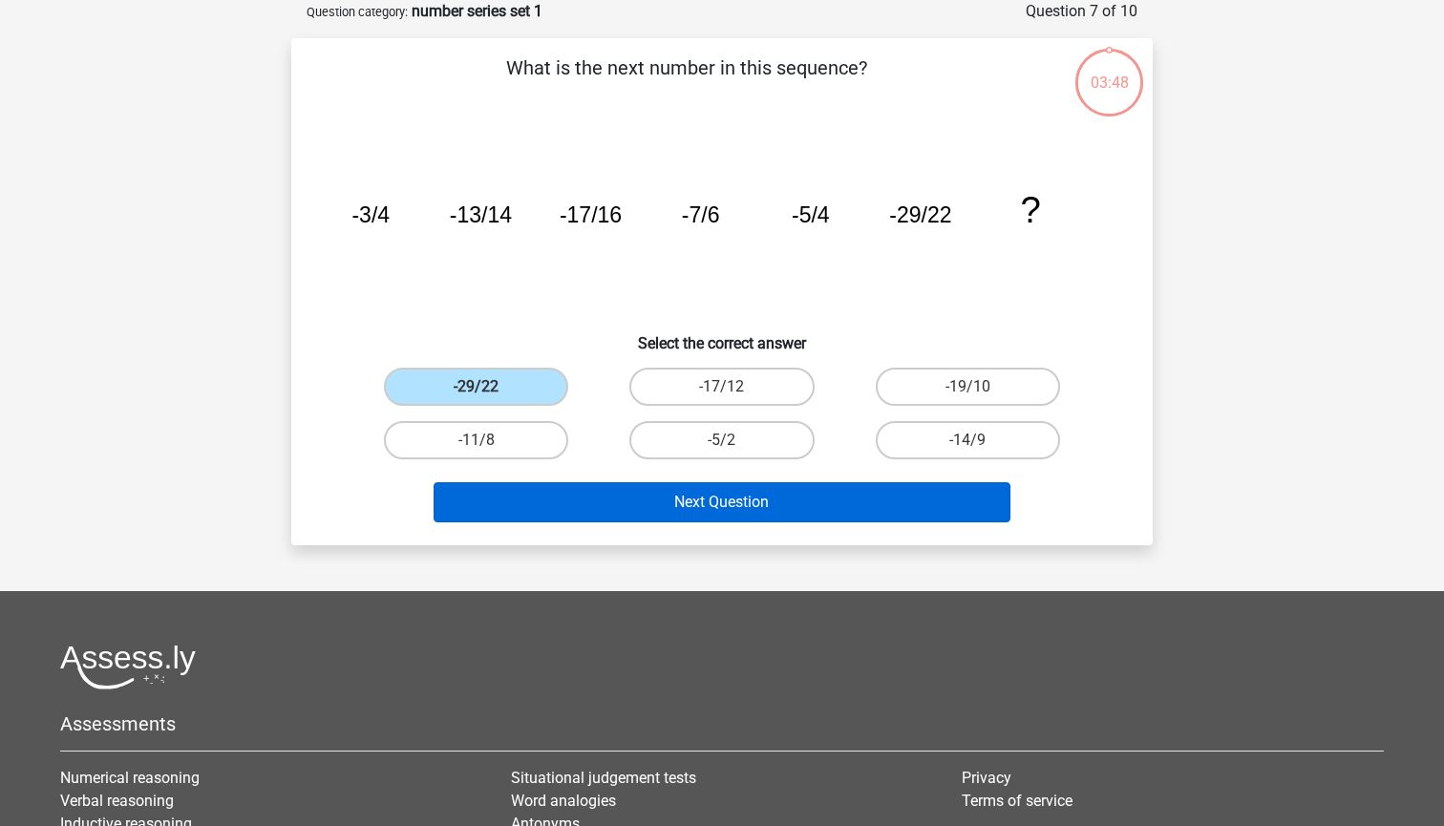  I want to click on small: Question category:, so click(357, 11).